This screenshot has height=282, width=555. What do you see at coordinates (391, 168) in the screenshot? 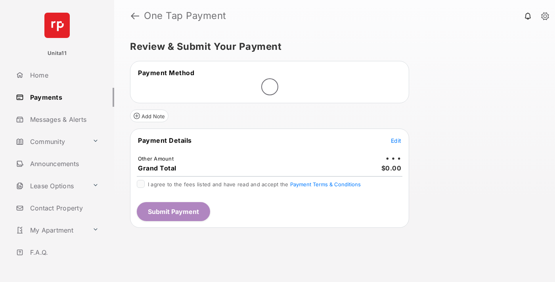
I see `span: $0.00` at bounding box center [391, 168].